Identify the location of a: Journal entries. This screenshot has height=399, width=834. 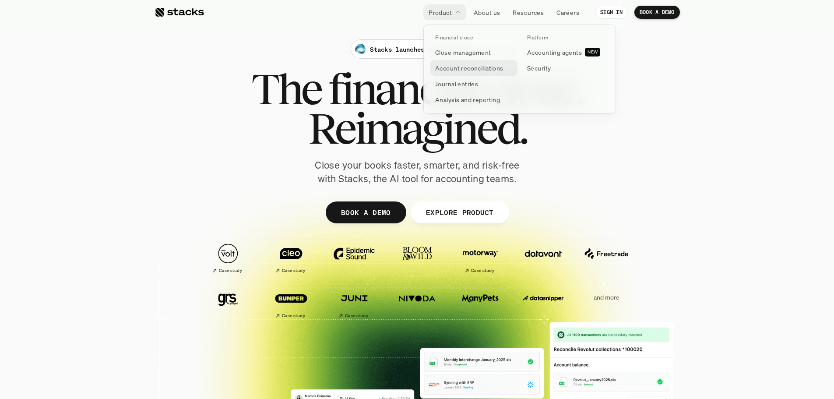
(474, 84).